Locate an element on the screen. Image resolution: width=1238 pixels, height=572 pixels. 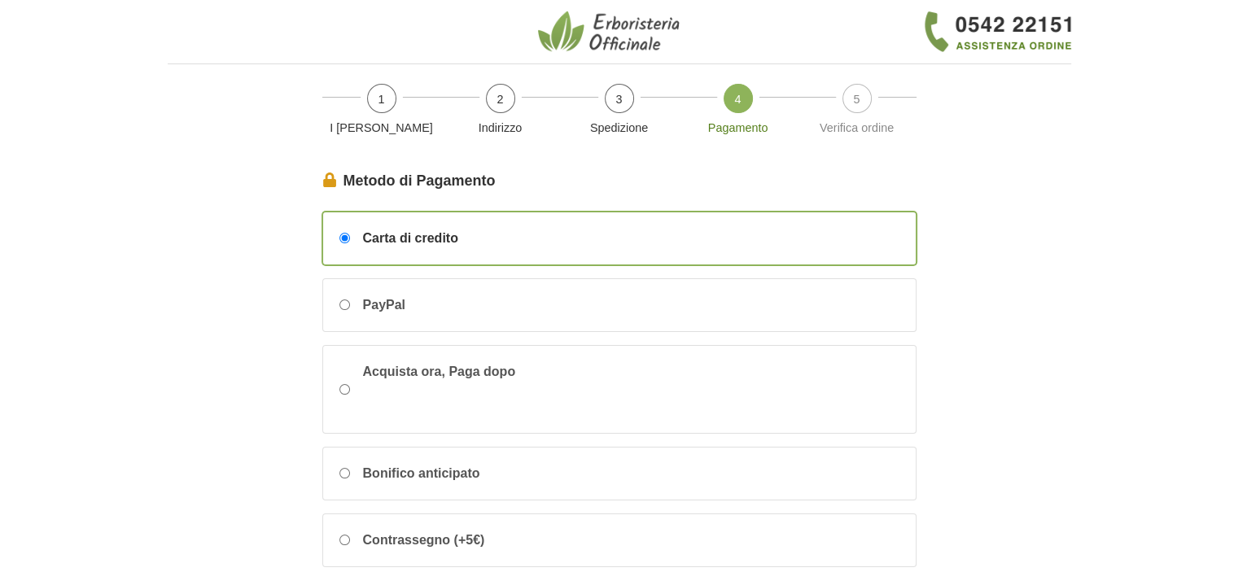
img: Erboristeria Officinale is located at coordinates (612, 32).